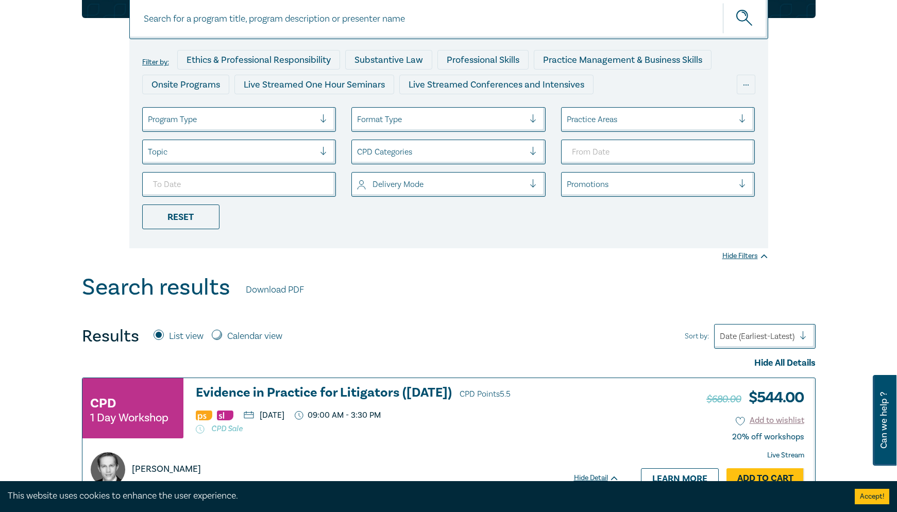  What do you see at coordinates (370, 109) in the screenshot?
I see `div: Pre-Recorded Webcasts` at bounding box center [370, 109].